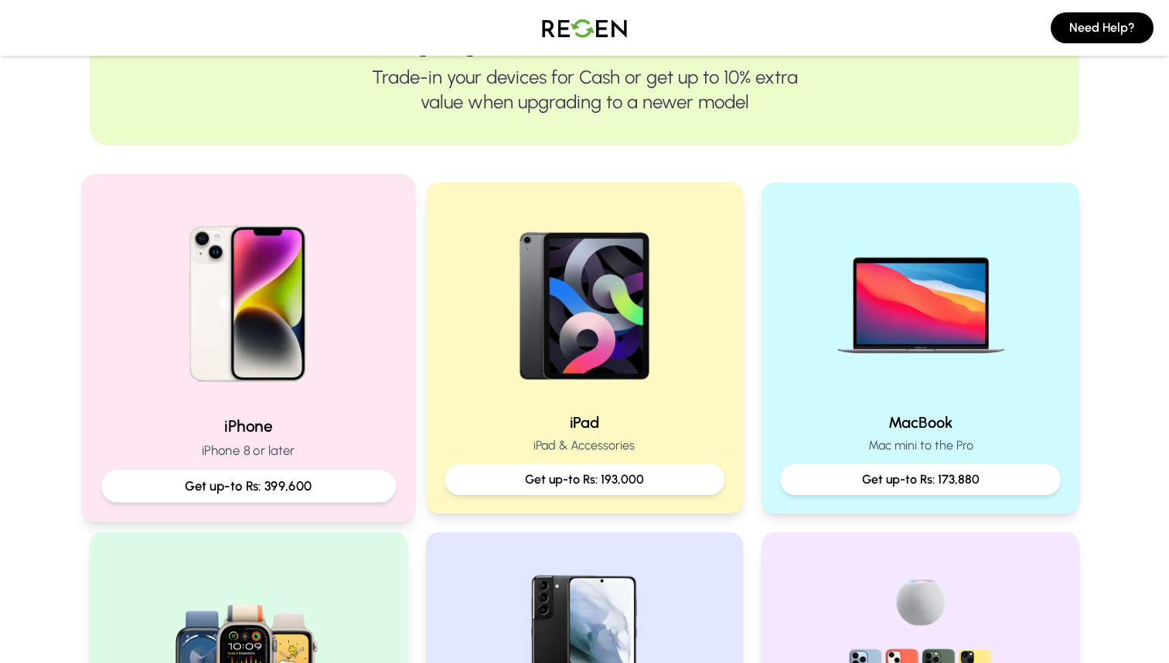  I want to click on p: Get up-to Rs: 193,000, so click(585, 479).